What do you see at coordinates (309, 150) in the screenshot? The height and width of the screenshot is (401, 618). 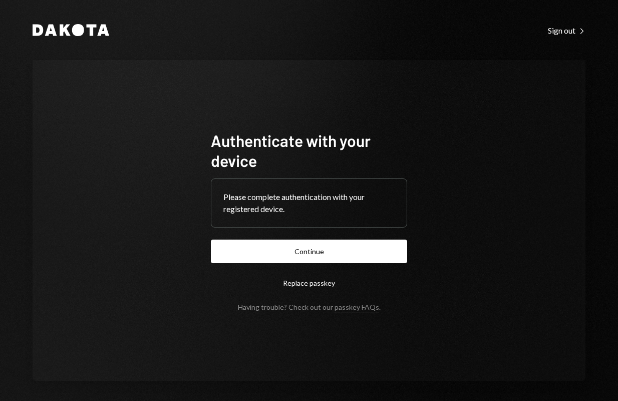 I see `h1: Authenticate with your device` at bounding box center [309, 150].